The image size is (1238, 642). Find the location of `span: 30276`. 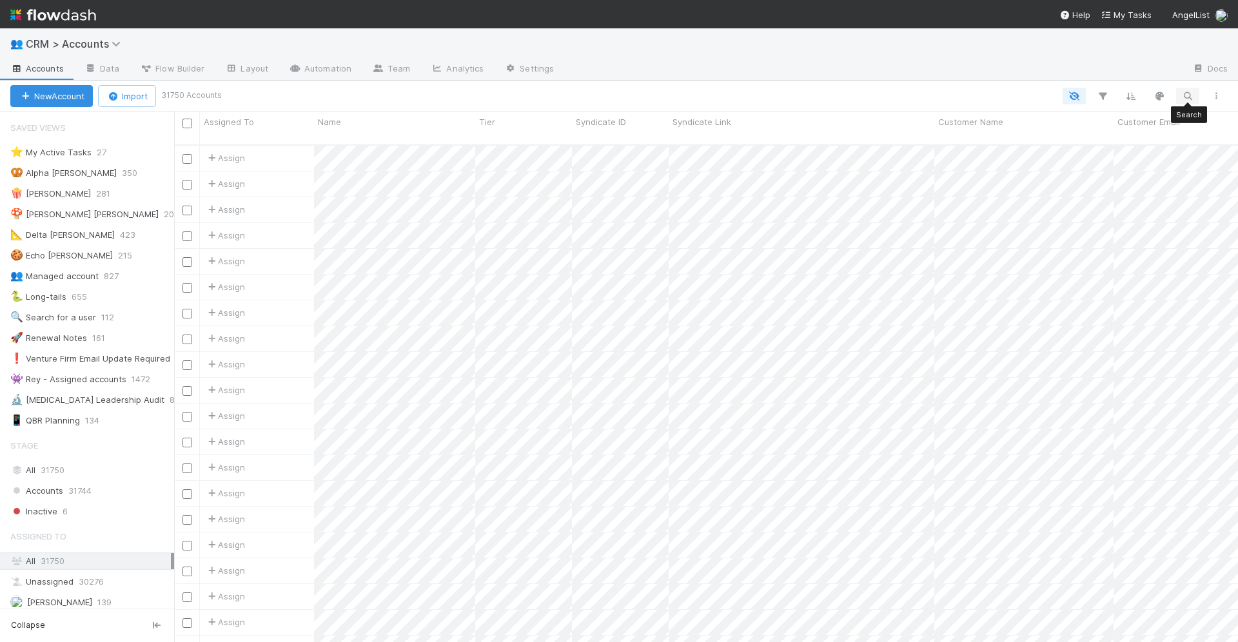

span: 30276 is located at coordinates (91, 582).